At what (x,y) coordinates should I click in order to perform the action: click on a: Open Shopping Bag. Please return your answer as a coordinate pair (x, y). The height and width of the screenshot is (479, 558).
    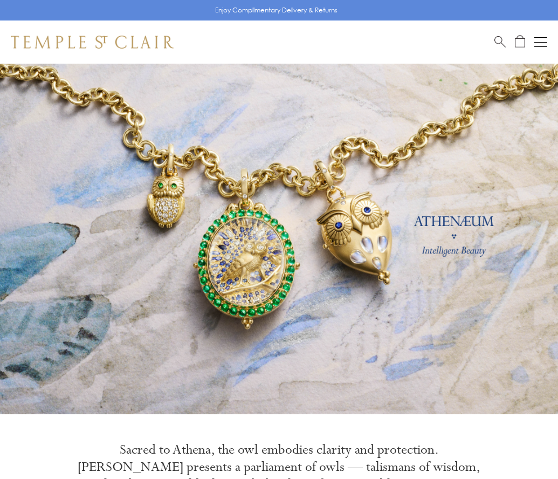
    Looking at the image, I should click on (520, 42).